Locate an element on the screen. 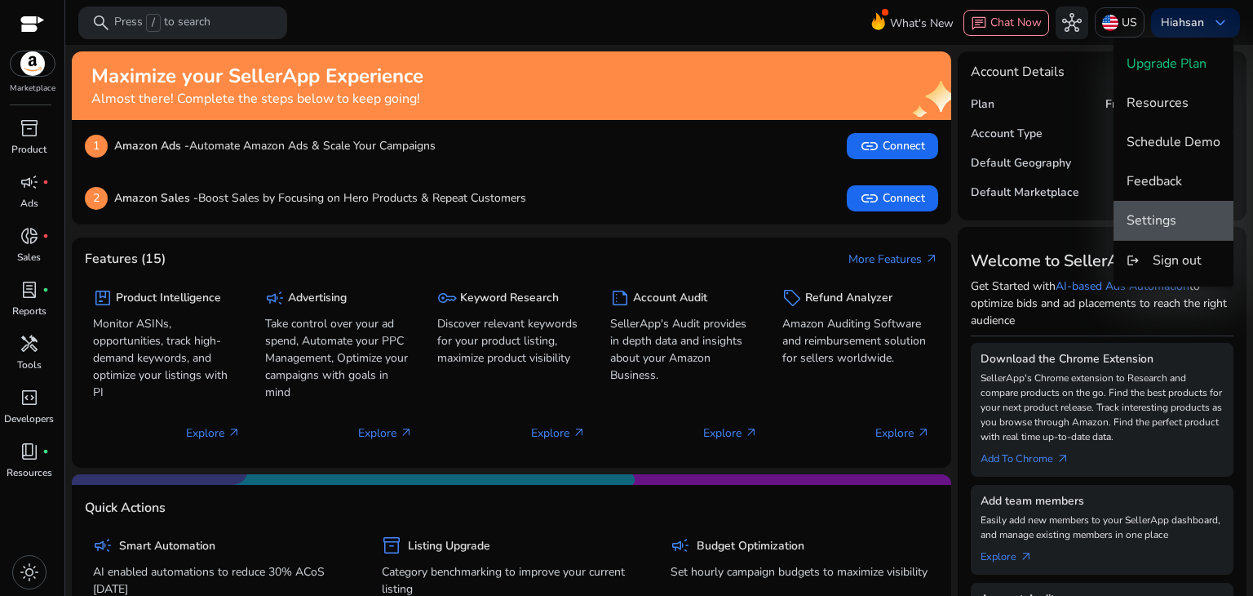  span: Sign out is located at coordinates (1177, 260).